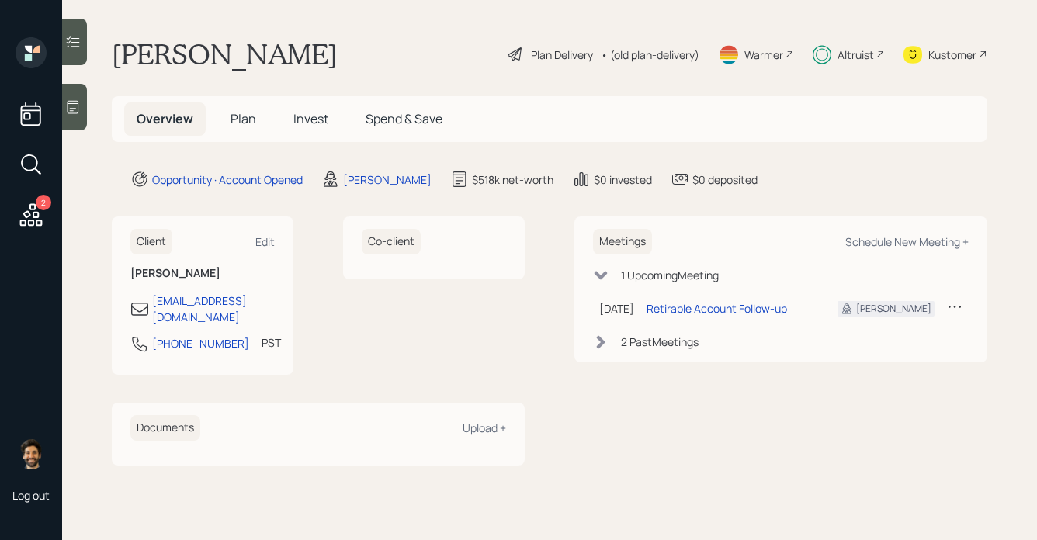 The height and width of the screenshot is (540, 1037). Describe the element at coordinates (165, 428) in the screenshot. I see `h6: Documents` at that location.